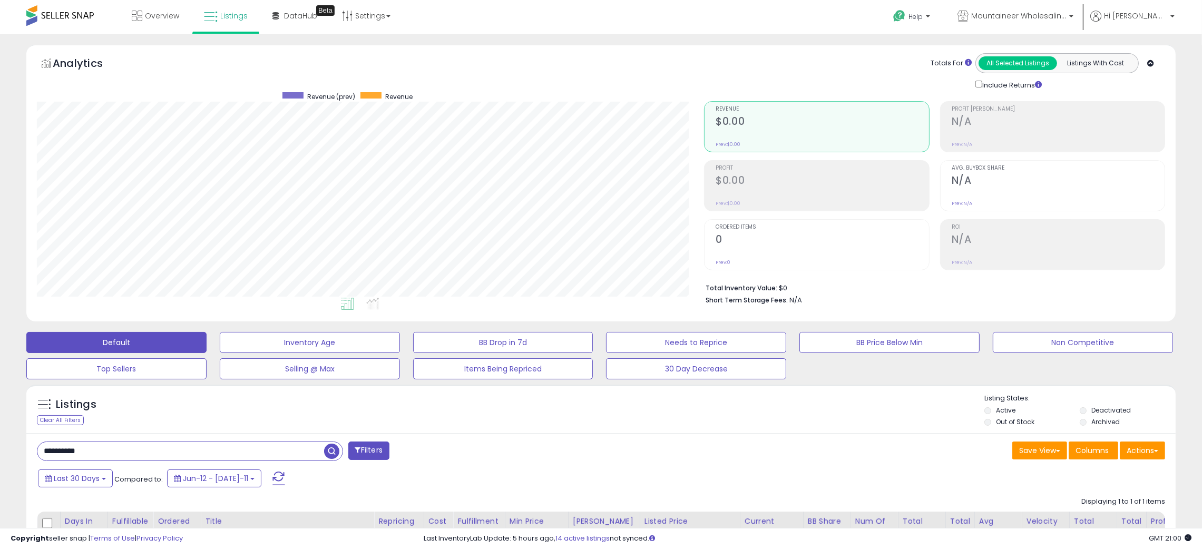  I want to click on div: Min Price, so click(536, 521).